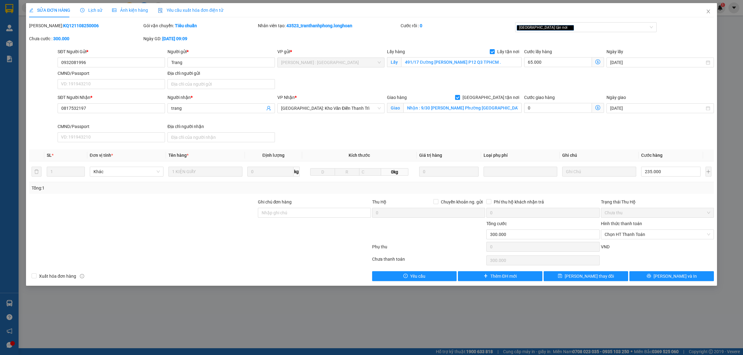 The height and width of the screenshot is (355, 743). I want to click on span: Khác, so click(127, 172).